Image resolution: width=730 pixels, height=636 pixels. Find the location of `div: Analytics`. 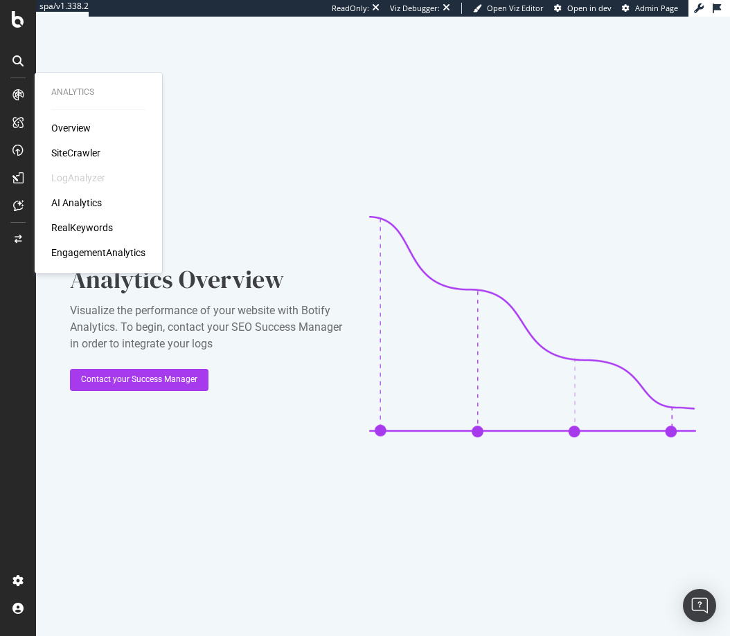

div: Analytics is located at coordinates (98, 92).